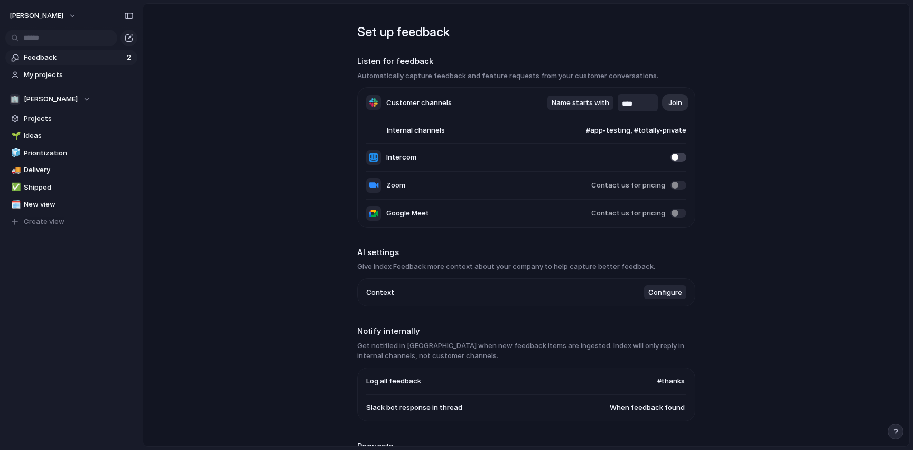 Image resolution: width=913 pixels, height=450 pixels. Describe the element at coordinates (580, 103) in the screenshot. I see `span: Name starts with` at that location.